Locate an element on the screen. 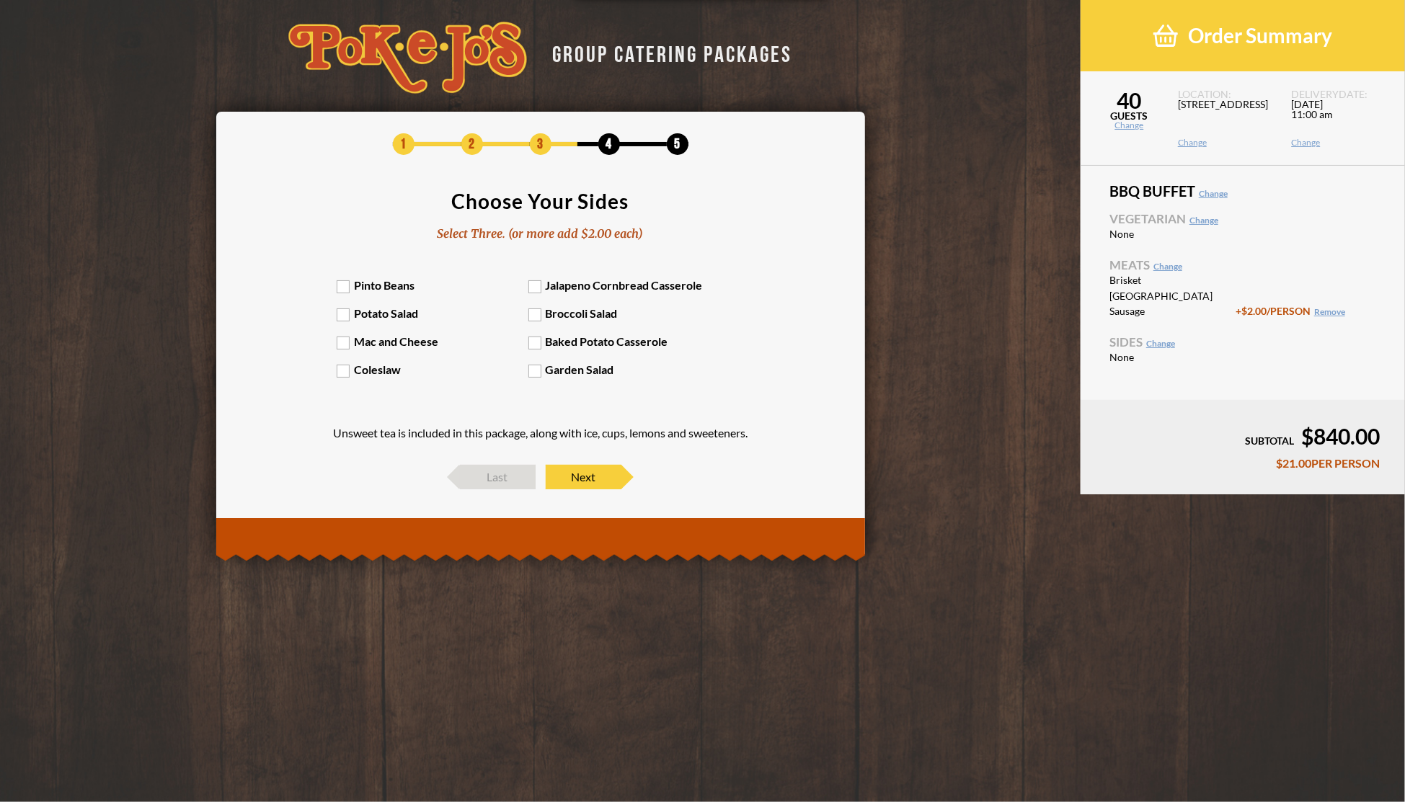 The height and width of the screenshot is (802, 1405). label: Garden Salad is located at coordinates (624, 369).